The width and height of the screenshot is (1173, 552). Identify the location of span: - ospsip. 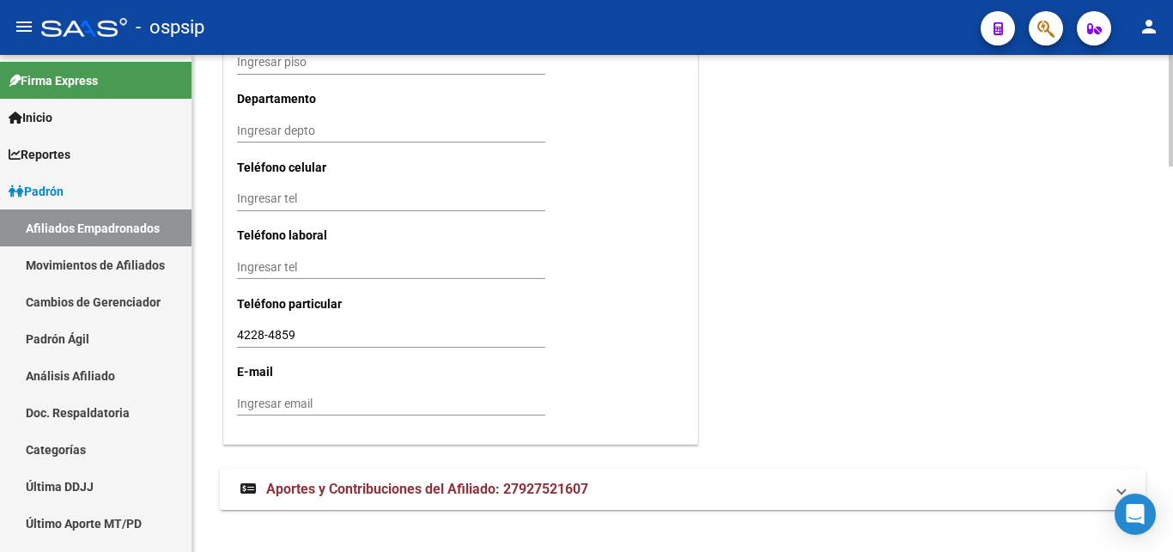
(170, 27).